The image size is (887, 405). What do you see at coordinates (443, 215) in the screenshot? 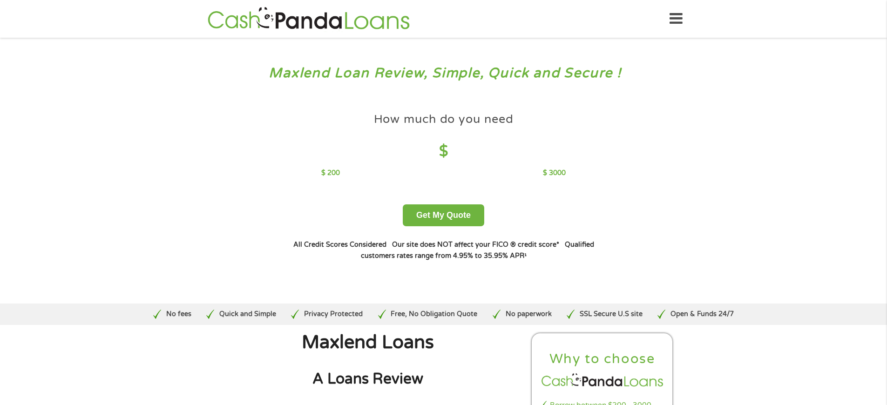
I see `button: Get My Quote` at bounding box center [443, 215].